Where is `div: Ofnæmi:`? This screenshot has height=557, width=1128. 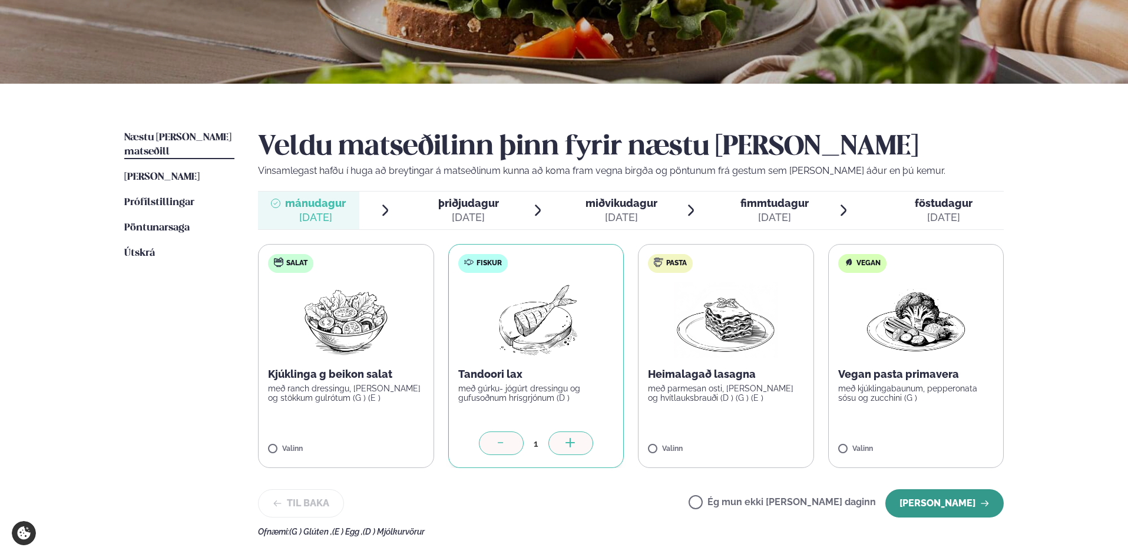
div: Ofnæmi: is located at coordinates (631, 531).